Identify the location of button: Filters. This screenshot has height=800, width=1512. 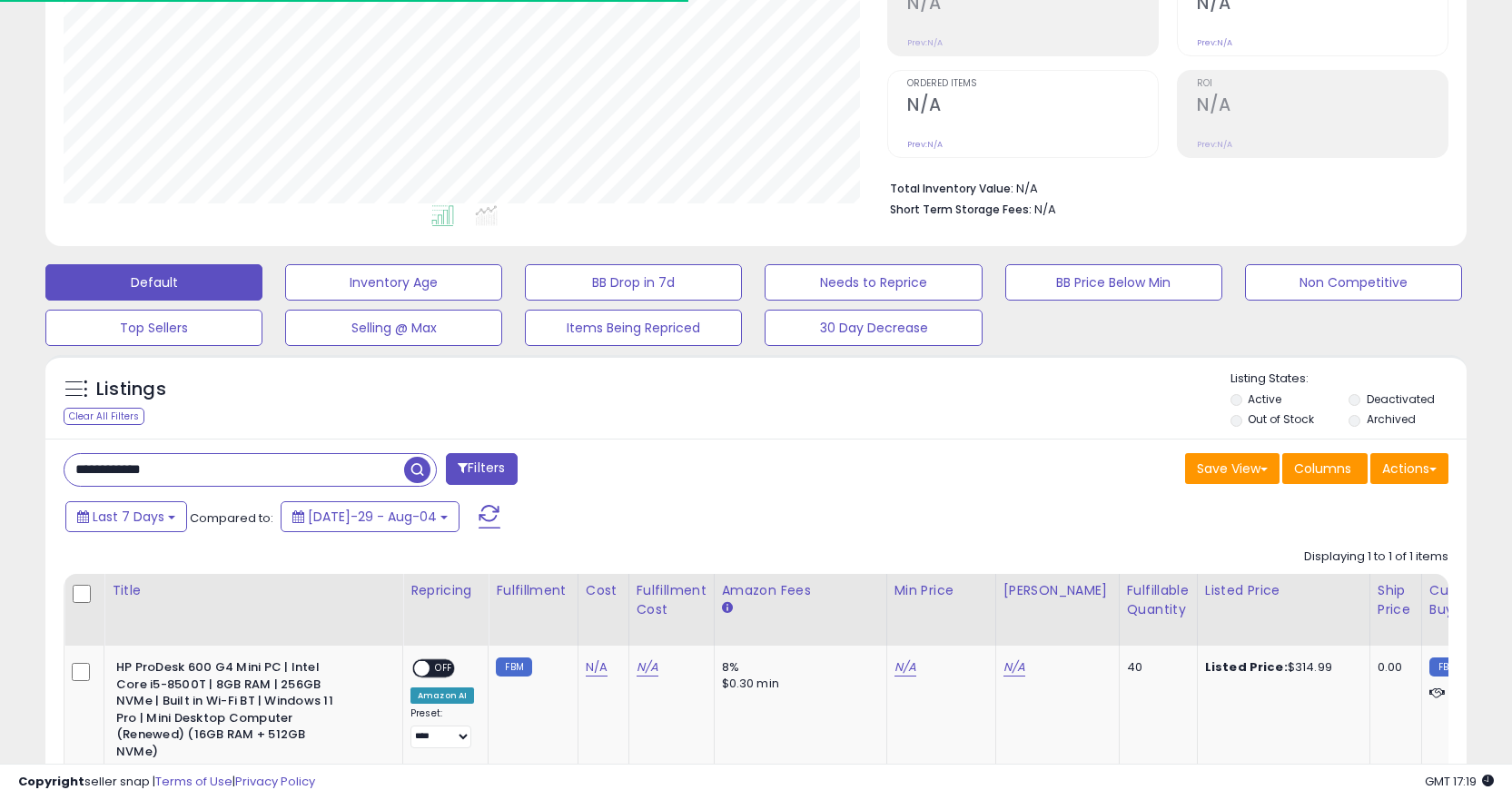
(481, 469).